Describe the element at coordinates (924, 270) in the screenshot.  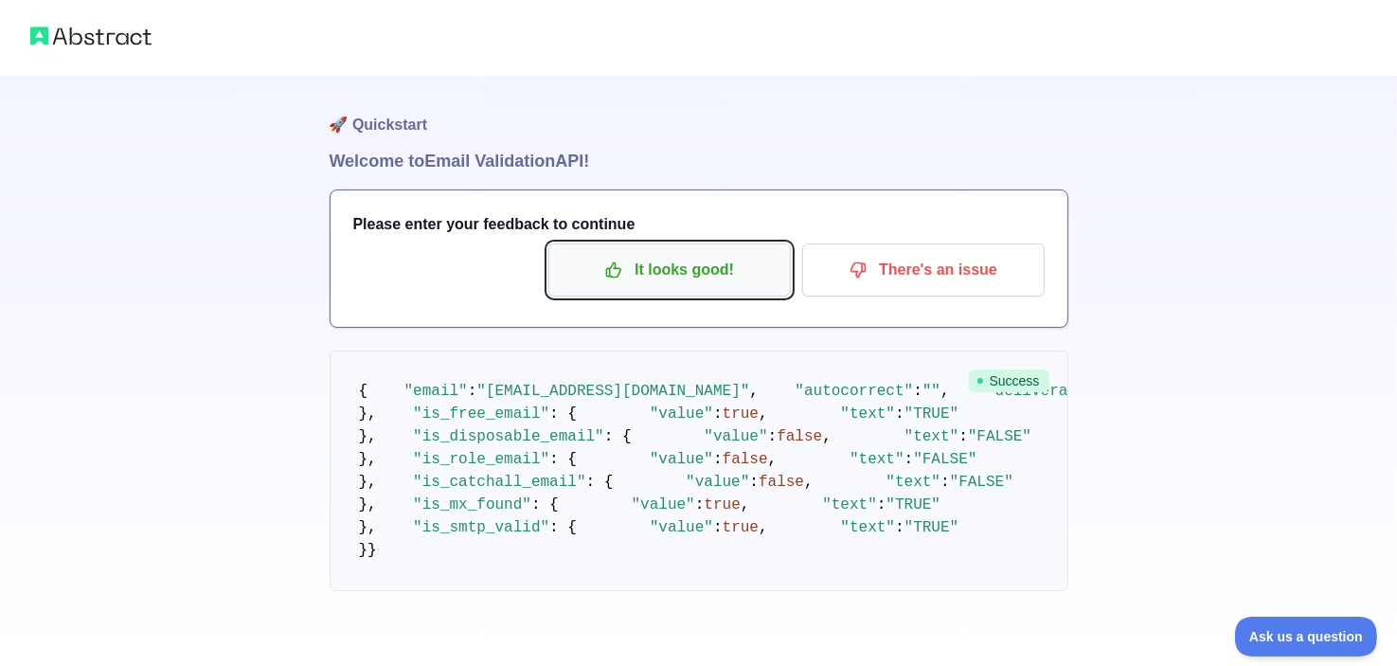
I see `p: There's an issue` at that location.